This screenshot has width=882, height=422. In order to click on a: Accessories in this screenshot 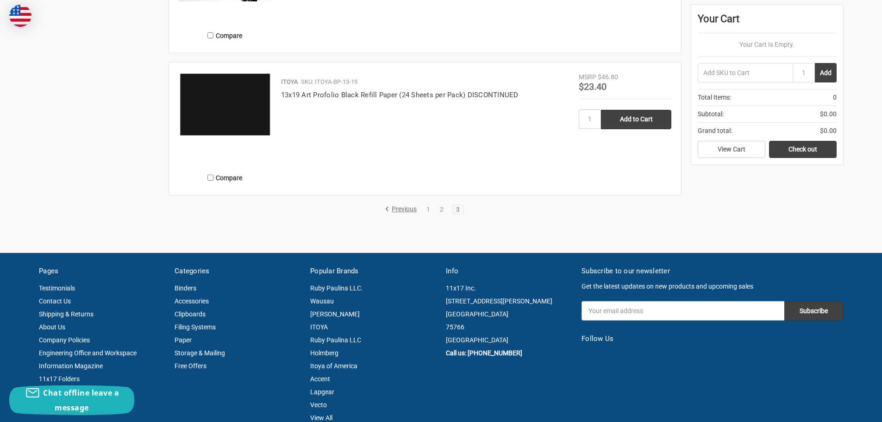, I will do `click(192, 301)`.